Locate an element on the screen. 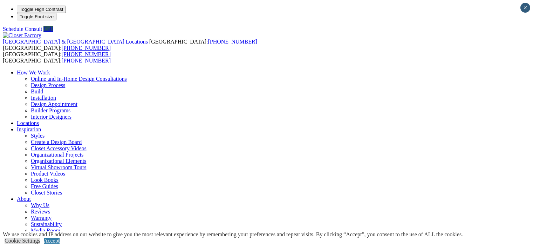 The width and height of the screenshot is (533, 244). img: Closet Factory is located at coordinates (22, 35).